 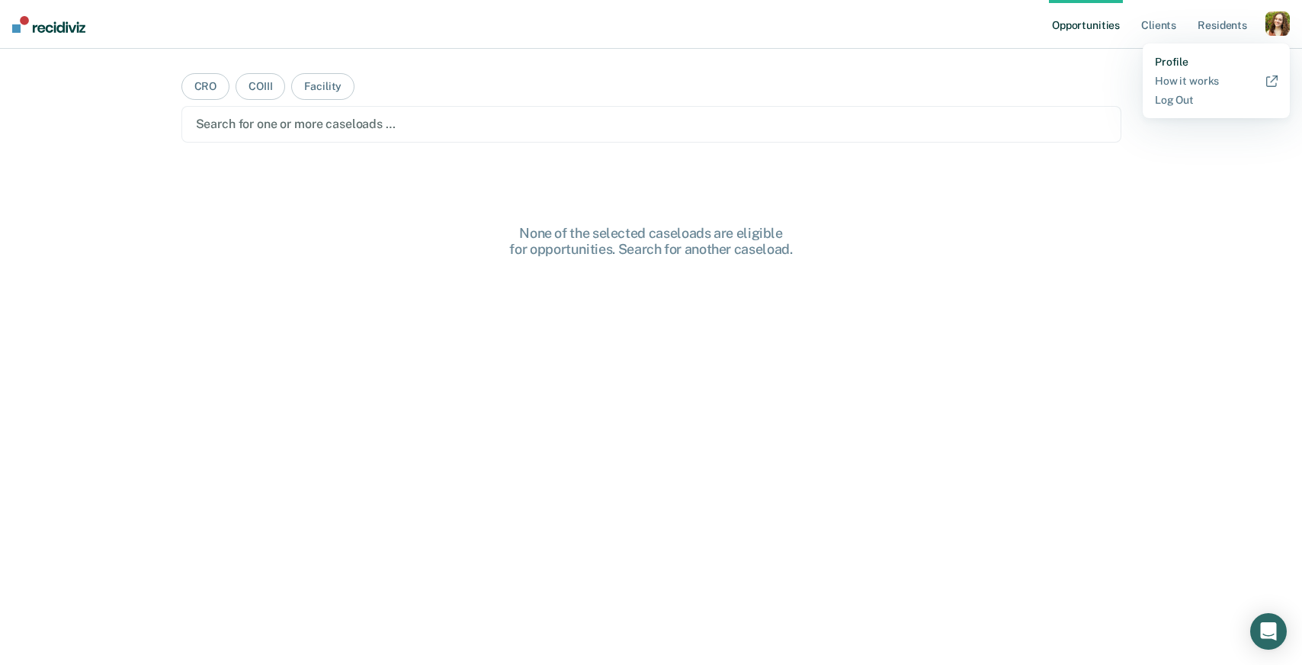 I want to click on div: Open Intercom Messenger, so click(x=1269, y=631).